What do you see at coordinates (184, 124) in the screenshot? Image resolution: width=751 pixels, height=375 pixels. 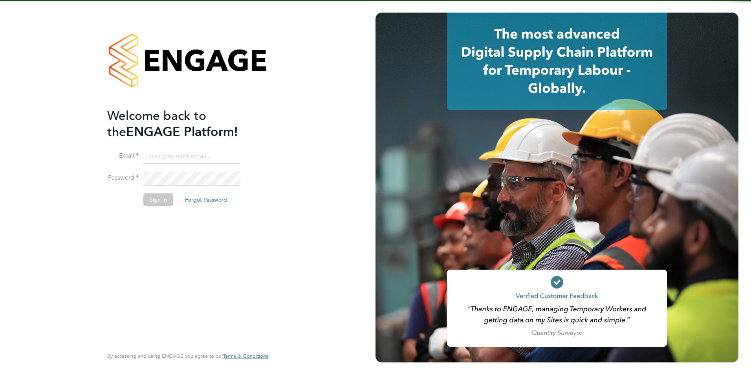 I see `h2: ENGAGE Platform!` at bounding box center [184, 124].